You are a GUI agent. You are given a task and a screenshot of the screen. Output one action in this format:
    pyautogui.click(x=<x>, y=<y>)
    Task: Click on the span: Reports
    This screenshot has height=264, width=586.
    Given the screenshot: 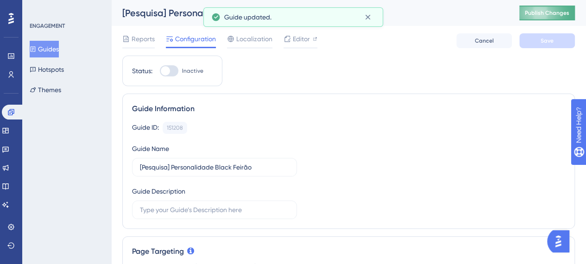 What is the action you would take?
    pyautogui.click(x=143, y=39)
    